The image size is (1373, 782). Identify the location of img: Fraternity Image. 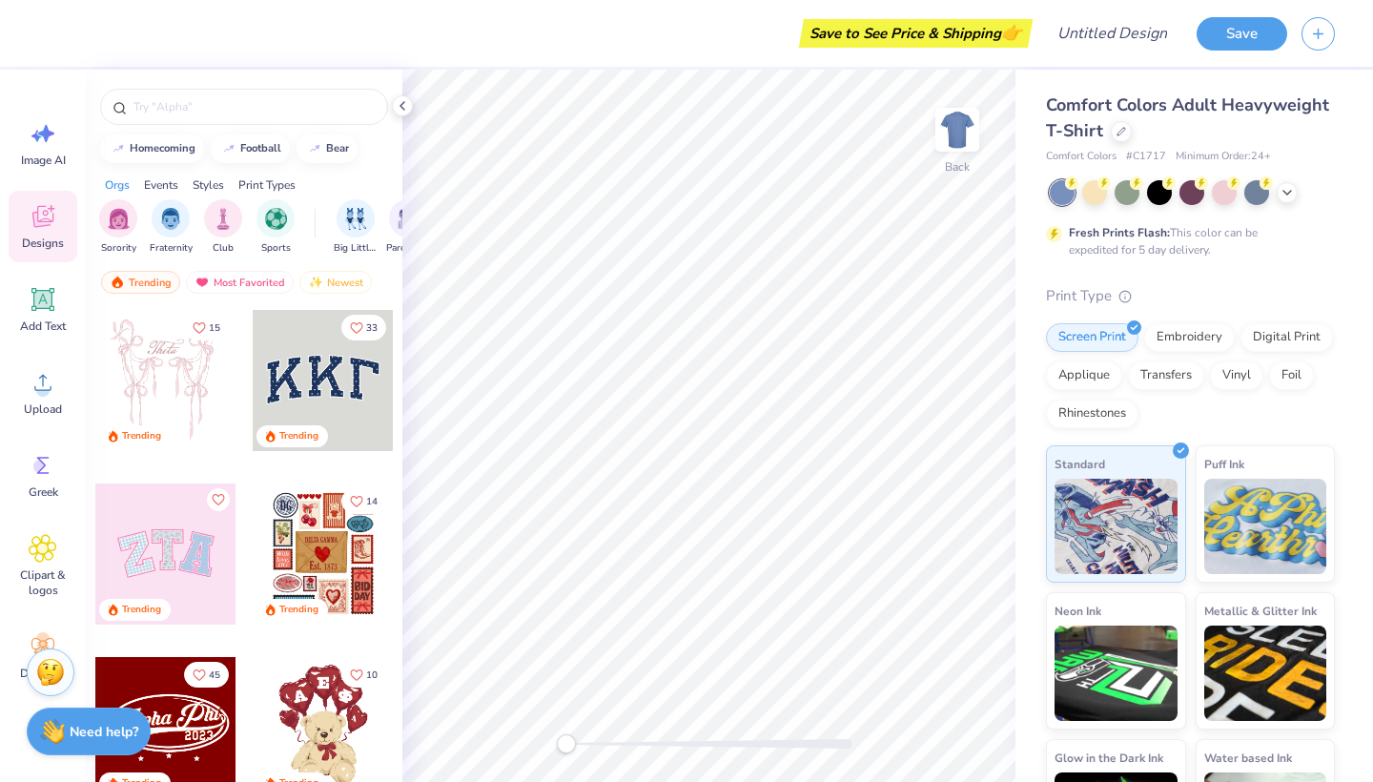
(171, 218).